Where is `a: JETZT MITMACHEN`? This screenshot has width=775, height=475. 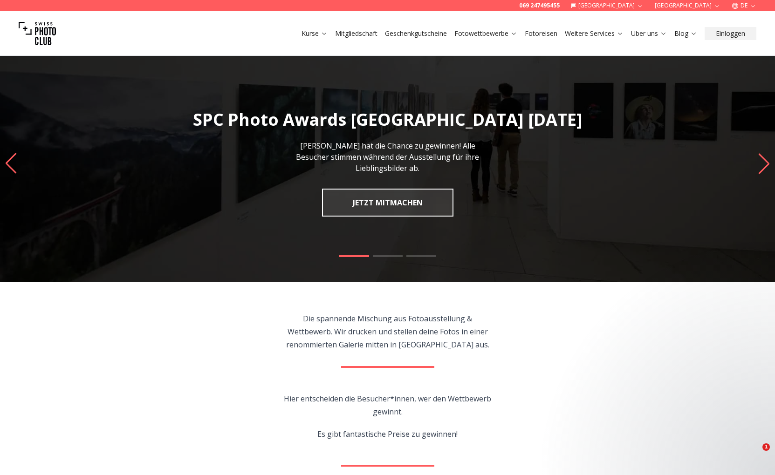
a: JETZT MITMACHEN is located at coordinates (388, 203).